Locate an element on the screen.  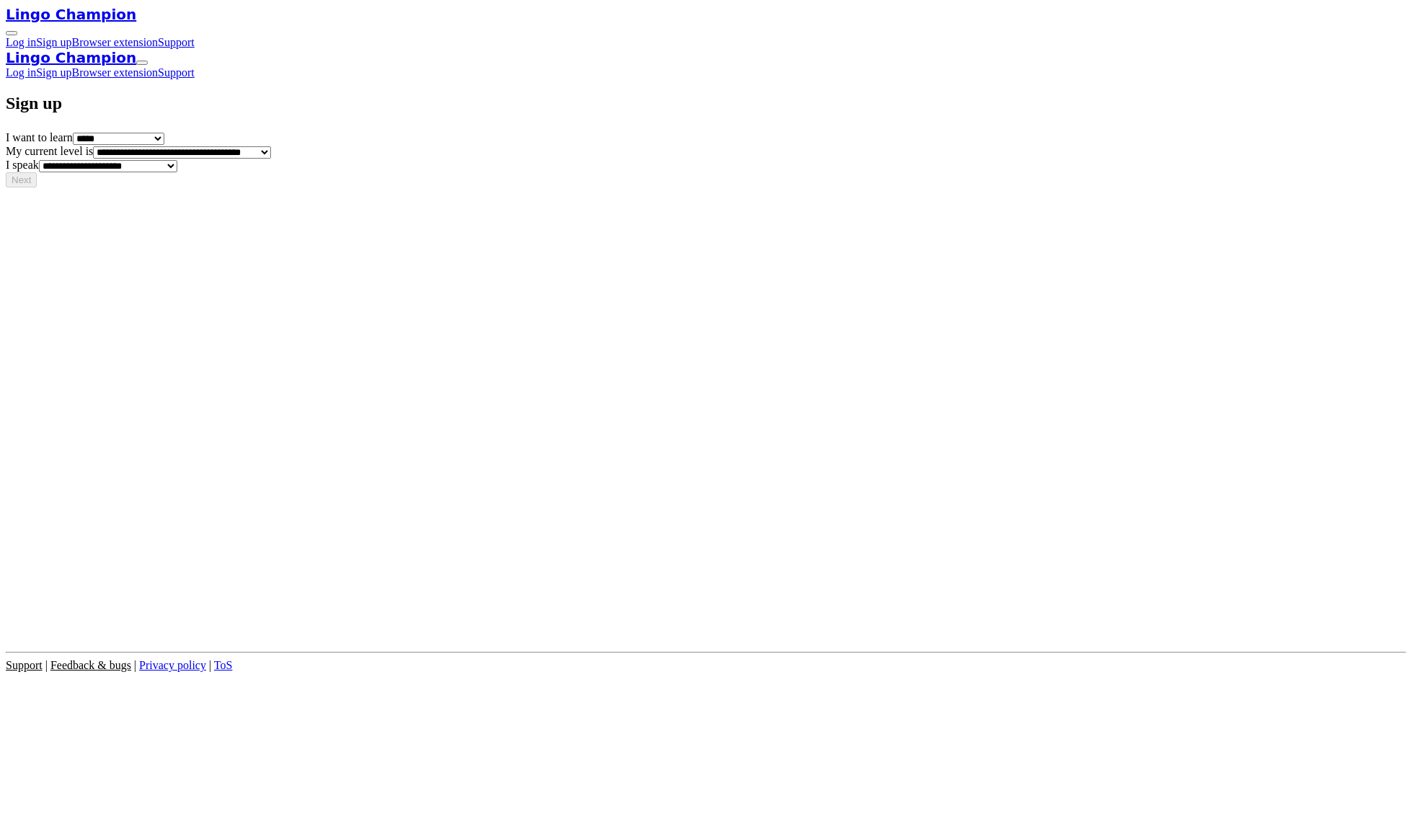
label: I speak is located at coordinates (22, 164).